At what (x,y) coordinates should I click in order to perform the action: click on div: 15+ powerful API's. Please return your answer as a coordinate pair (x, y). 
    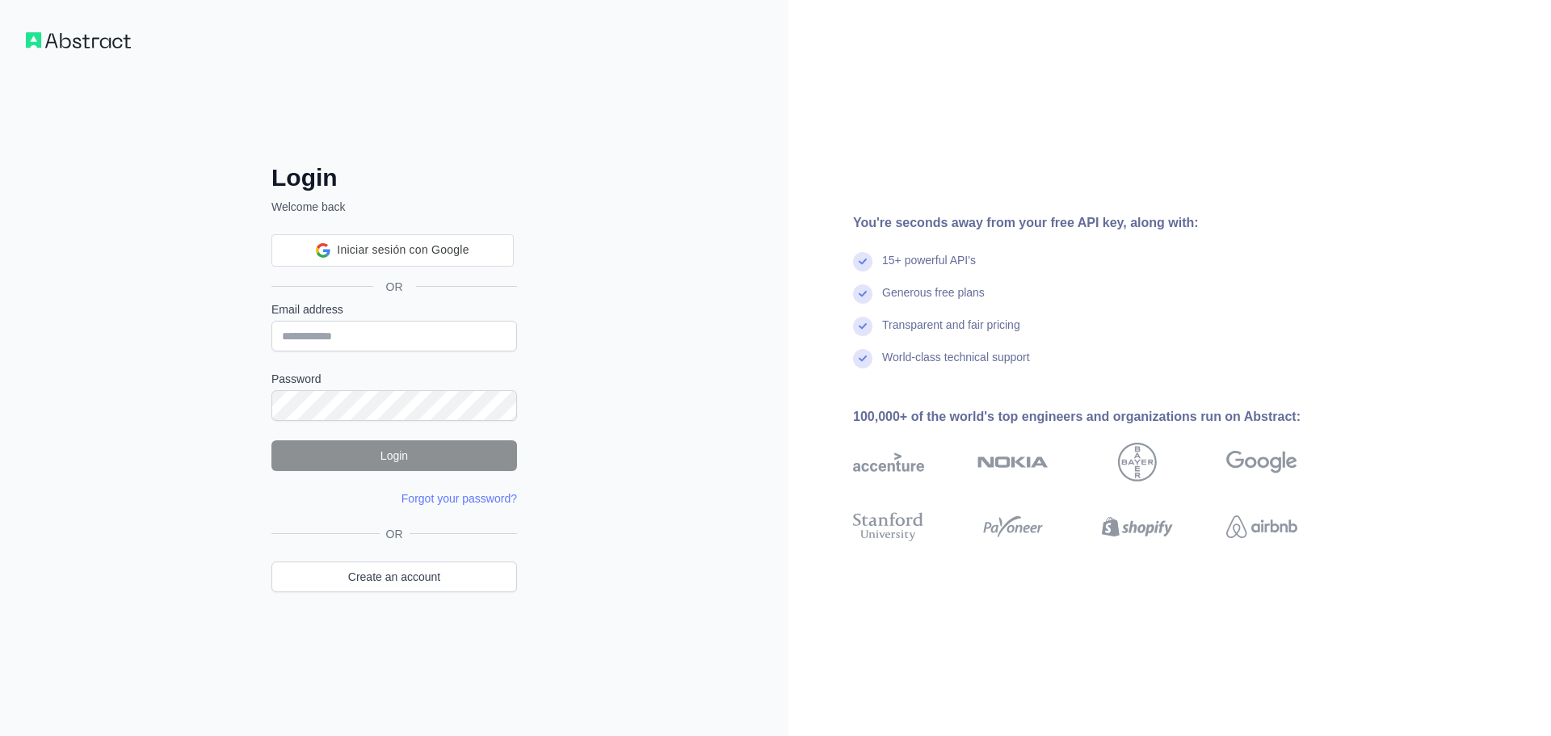
    Looking at the image, I should click on (929, 268).